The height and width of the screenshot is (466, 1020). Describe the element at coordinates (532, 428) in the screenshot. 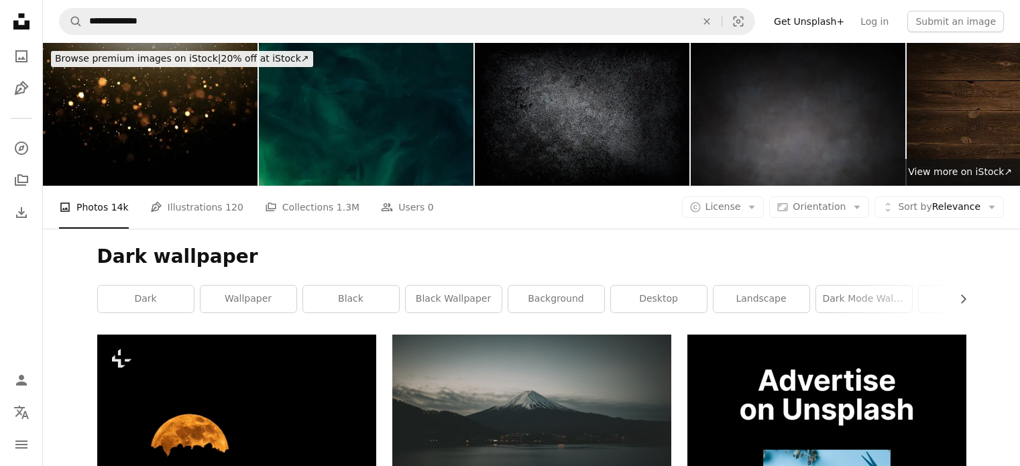

I see `a: photo of mountain` at that location.